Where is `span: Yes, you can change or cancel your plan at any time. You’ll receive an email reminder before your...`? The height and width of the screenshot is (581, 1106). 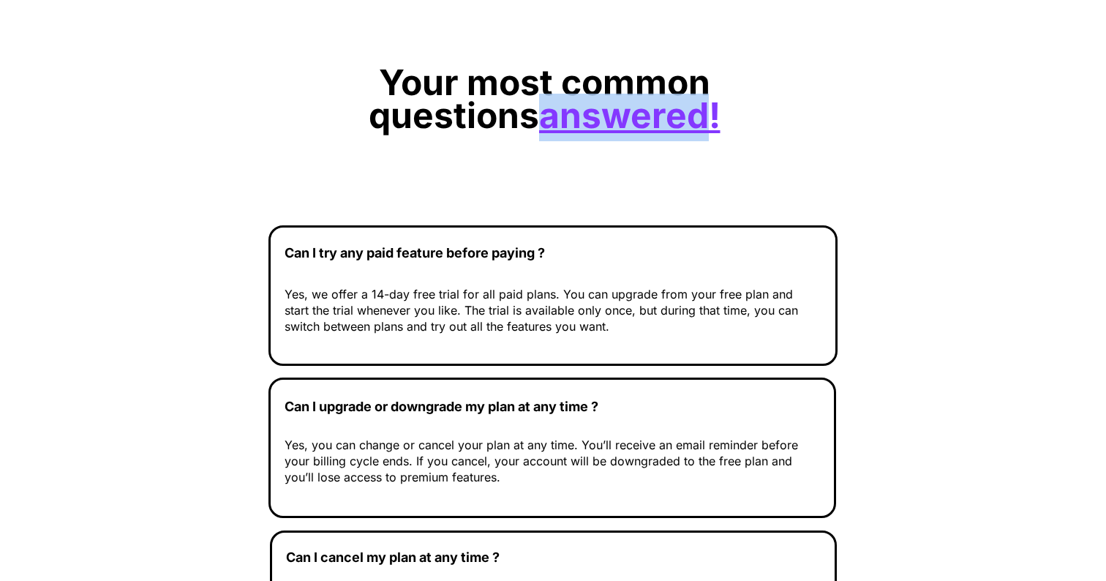
span: Yes, you can change or cancel your plan at any time. You’ll receive an email reminder before your... is located at coordinates (541, 461).